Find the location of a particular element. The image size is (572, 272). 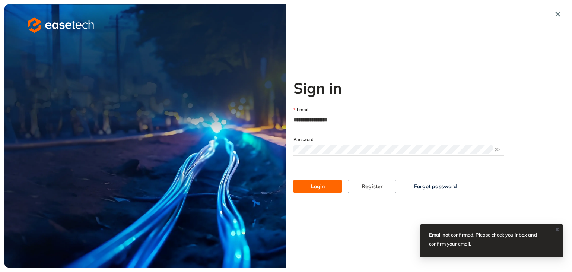

input: Password is located at coordinates (393, 149).